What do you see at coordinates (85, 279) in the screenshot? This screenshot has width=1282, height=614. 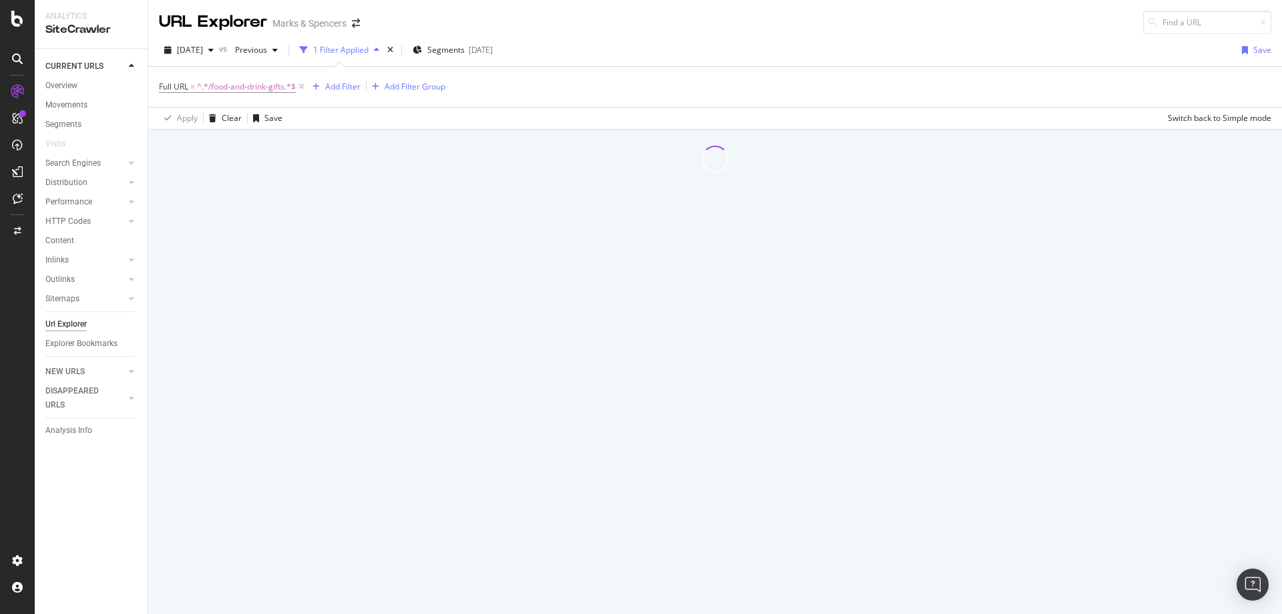 I see `a: Outlinks` at bounding box center [85, 279].